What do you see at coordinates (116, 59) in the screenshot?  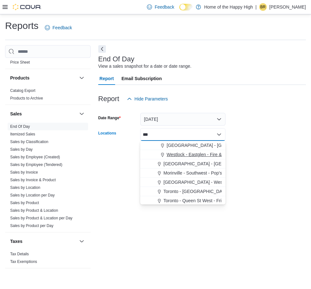 I see `h3: End Of Day` at bounding box center [116, 59].